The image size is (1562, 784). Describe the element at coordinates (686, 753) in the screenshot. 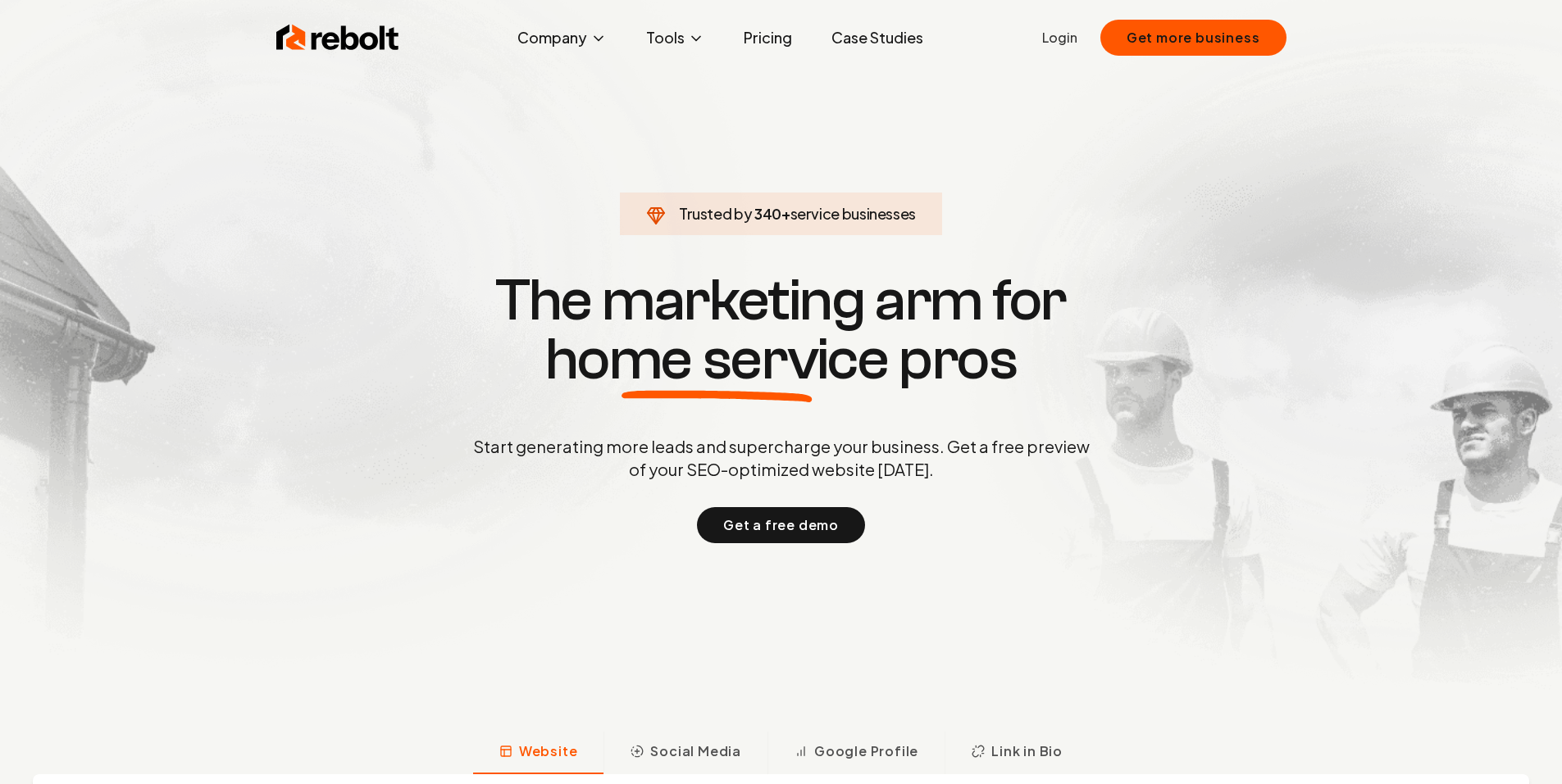

I see `button: Social Media` at that location.